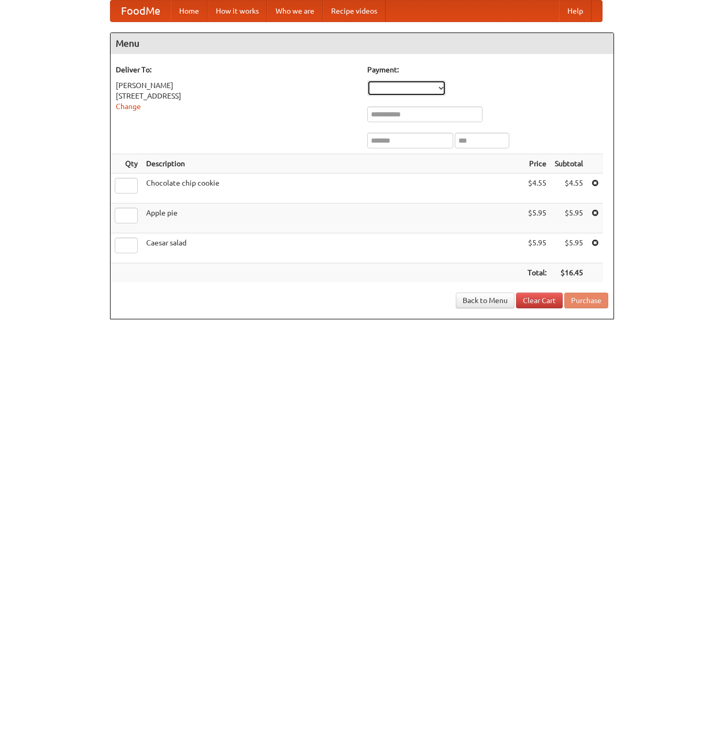 Image resolution: width=712 pixels, height=742 pixels. Describe the element at coordinates (126, 164) in the screenshot. I see `th: Qty` at that location.